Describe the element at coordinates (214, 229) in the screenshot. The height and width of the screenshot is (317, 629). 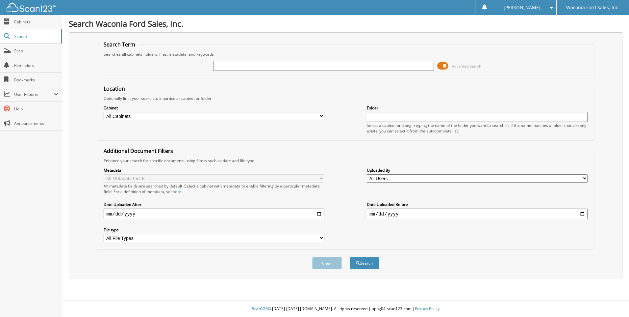
I see `label: File type` at that location.